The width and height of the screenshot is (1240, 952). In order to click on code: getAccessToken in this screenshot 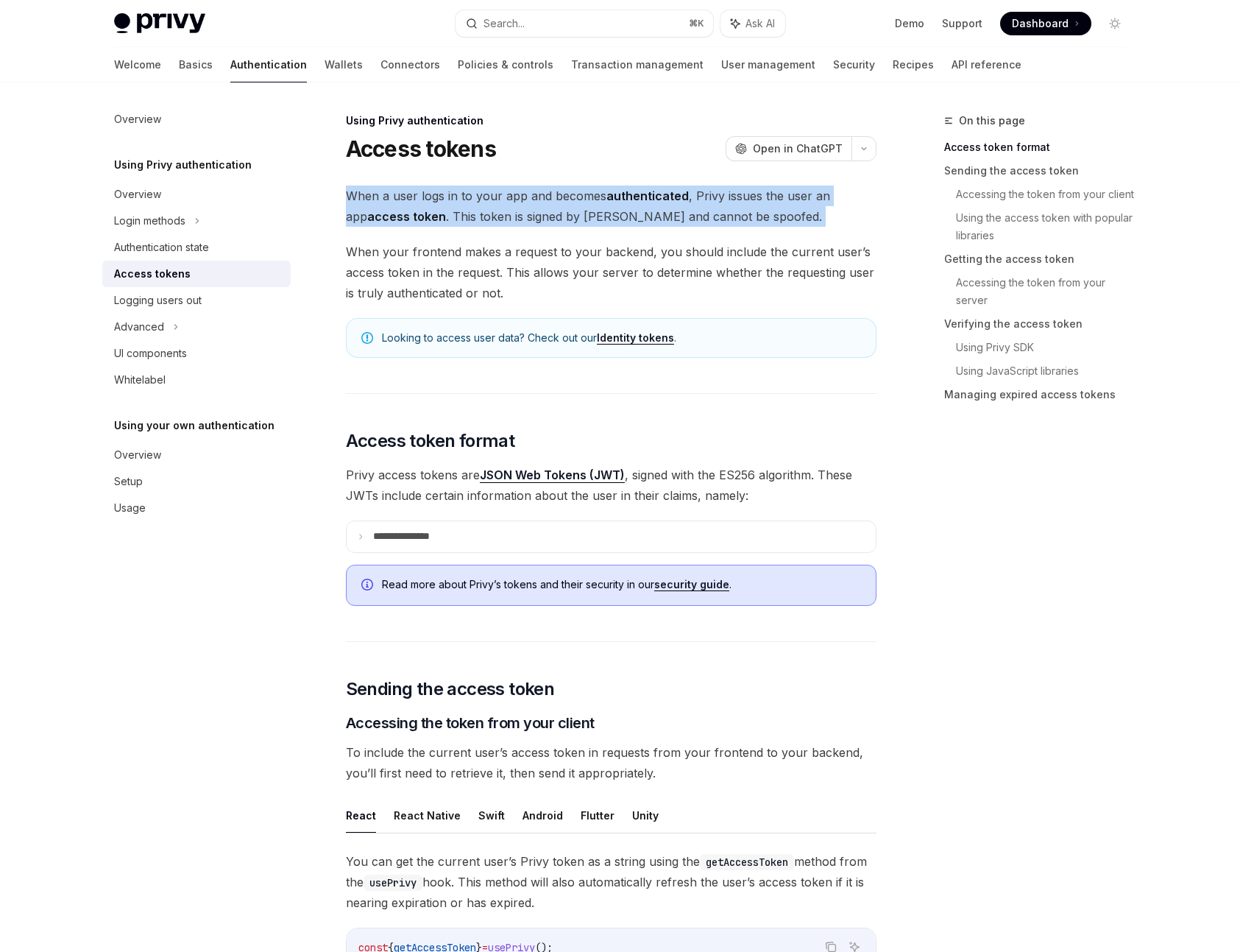, I will do `click(747, 862)`.